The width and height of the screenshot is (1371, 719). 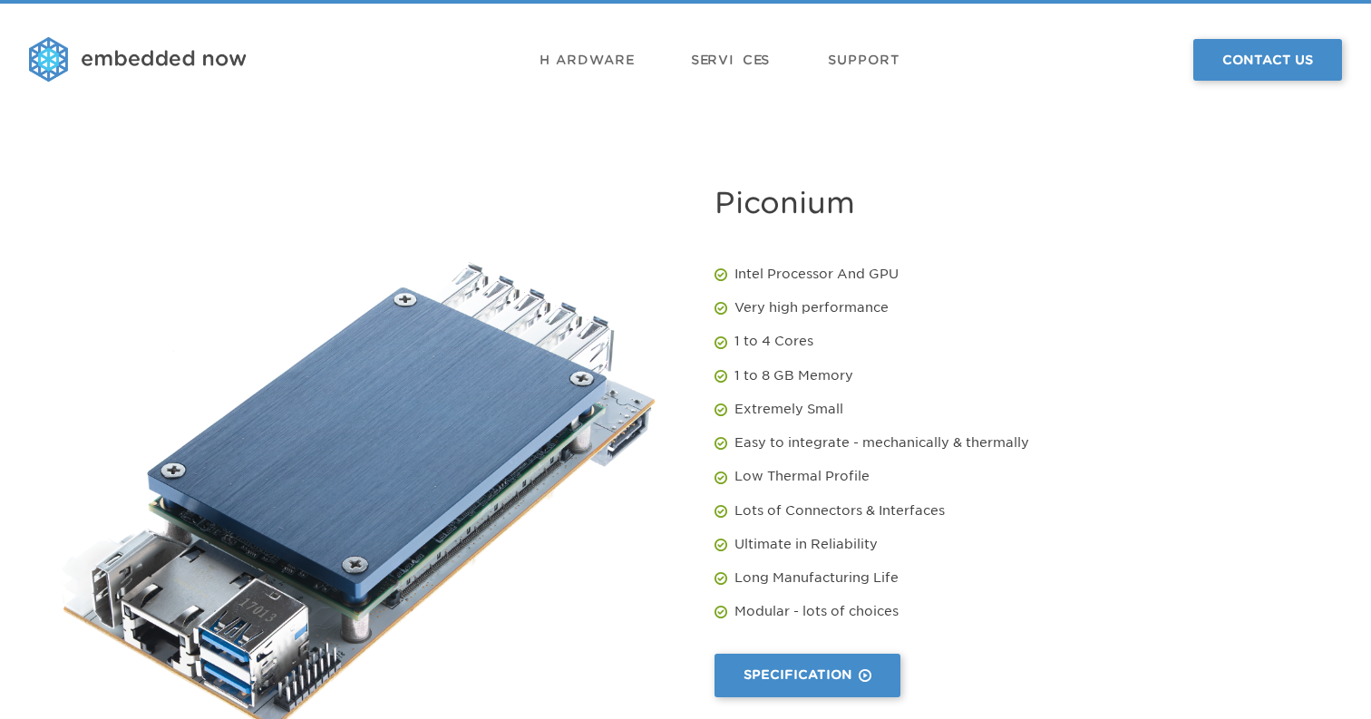 I want to click on li: Easy to integrate - mechanically & thermally, so click(x=1012, y=443).